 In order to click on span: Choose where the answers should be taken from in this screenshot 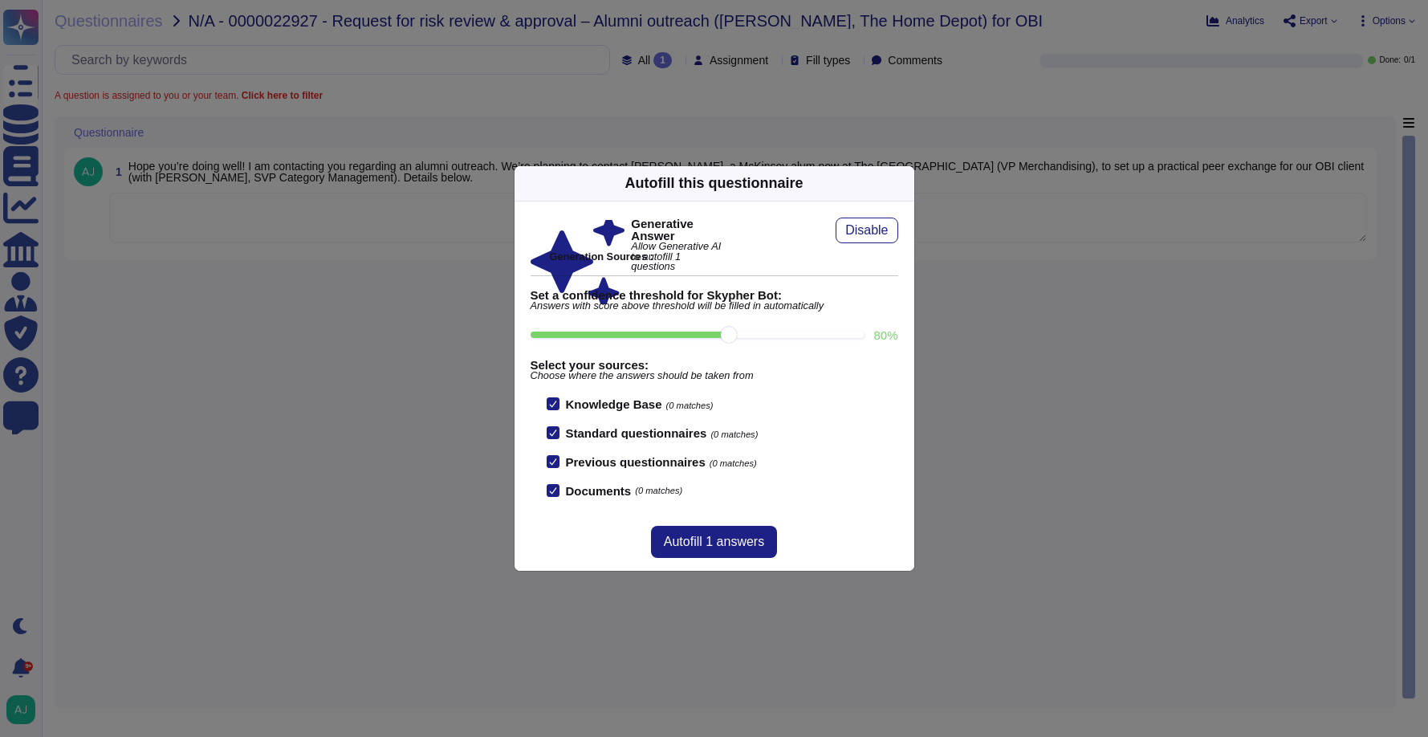, I will do `click(715, 376)`.